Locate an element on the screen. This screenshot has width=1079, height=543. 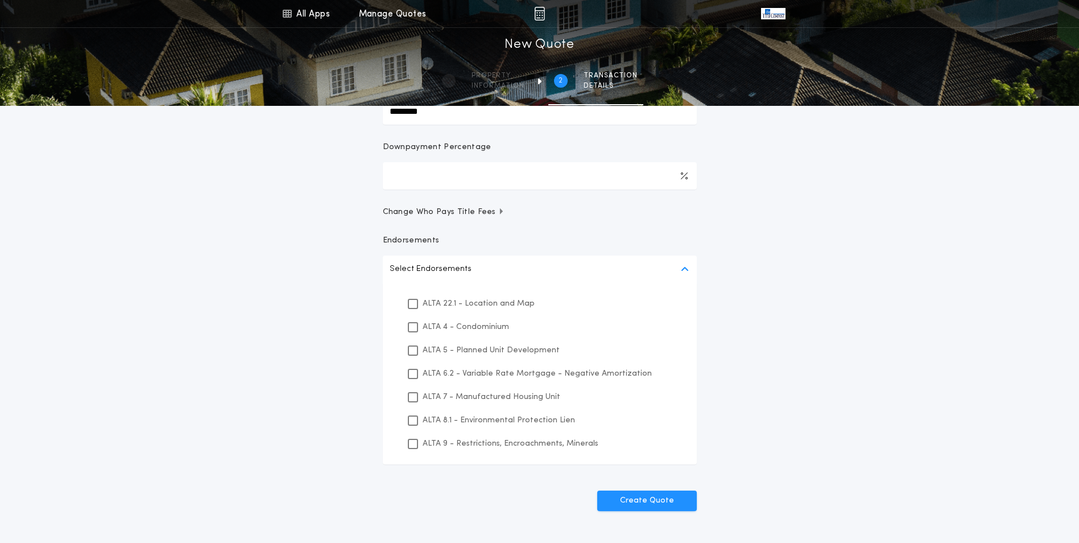
img: img is located at coordinates (539, 14).